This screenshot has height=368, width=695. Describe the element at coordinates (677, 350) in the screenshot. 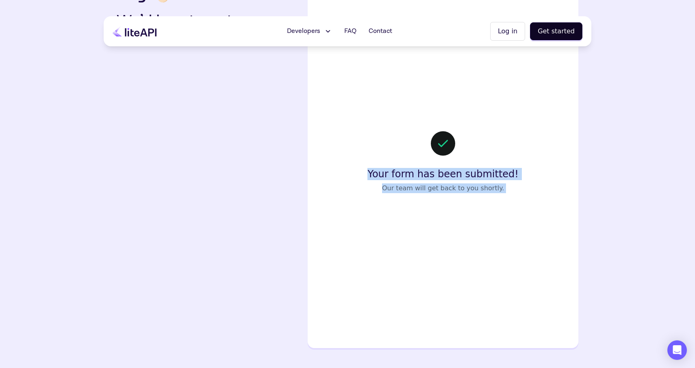

I see `div: Open Intercom Messenger` at that location.